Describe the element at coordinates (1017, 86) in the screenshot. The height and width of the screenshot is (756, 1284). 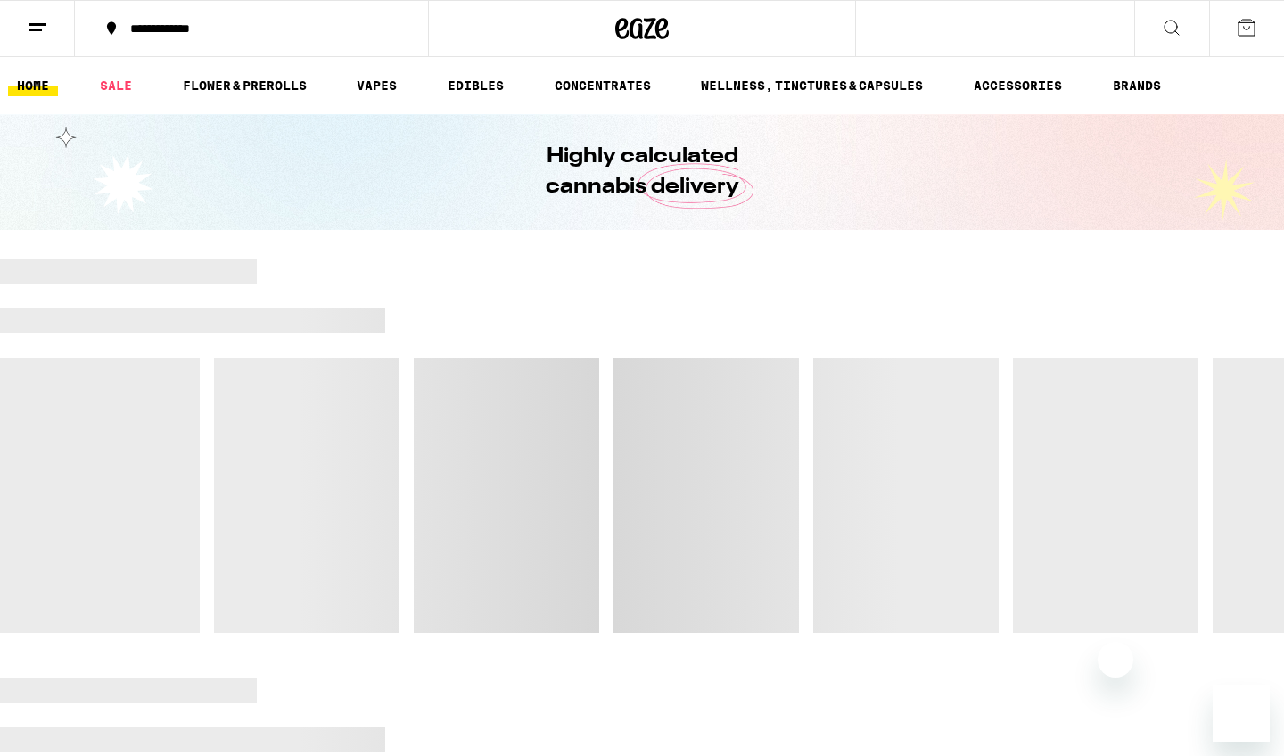
I see `a: ACCESSORIES` at that location.